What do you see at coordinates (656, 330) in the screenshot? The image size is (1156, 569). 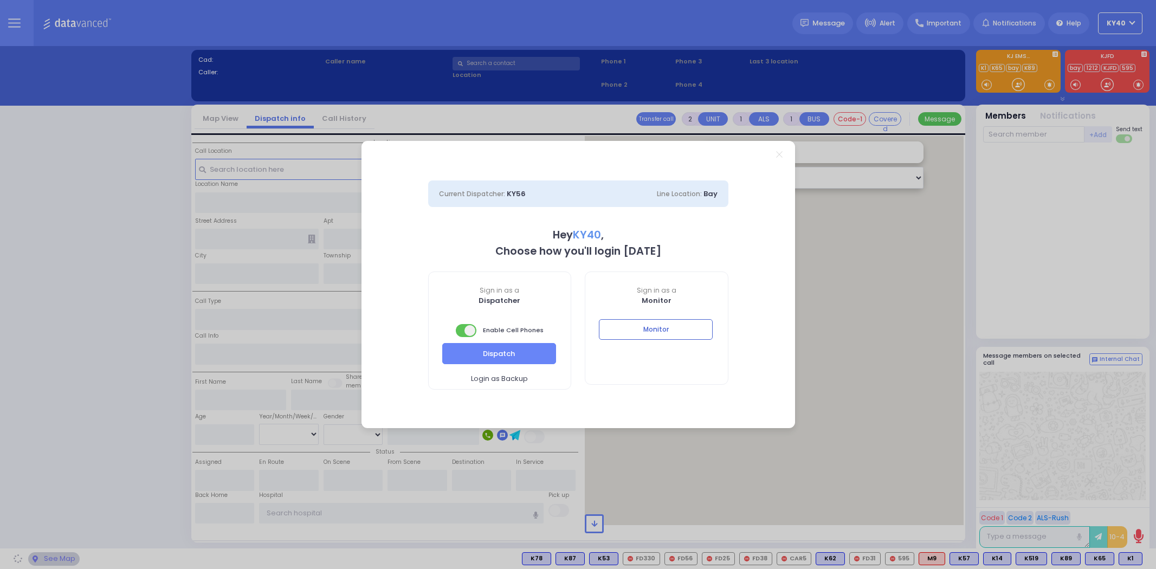 I see `button: Monitor` at bounding box center [656, 330].